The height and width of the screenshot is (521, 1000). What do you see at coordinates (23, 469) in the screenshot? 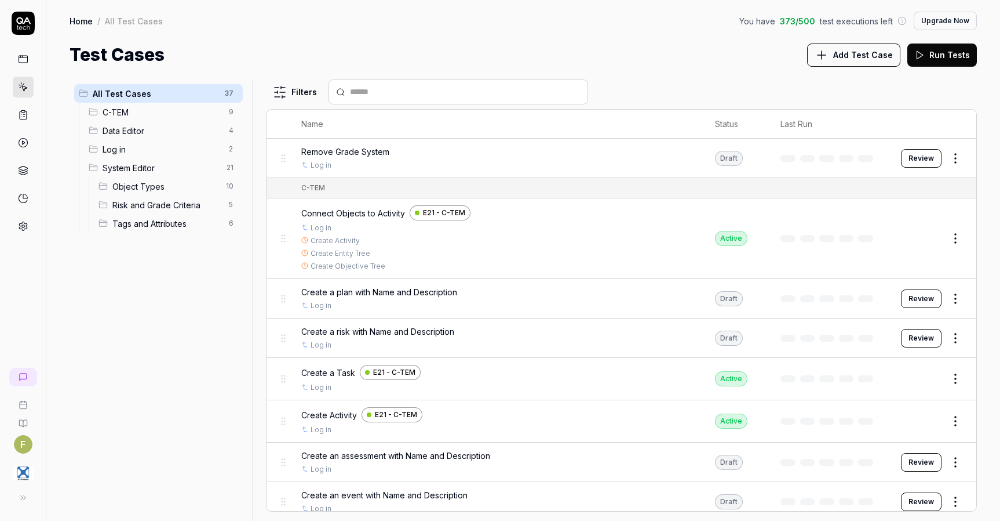
I see `button: 4C Strategies Logo` at bounding box center [23, 469].